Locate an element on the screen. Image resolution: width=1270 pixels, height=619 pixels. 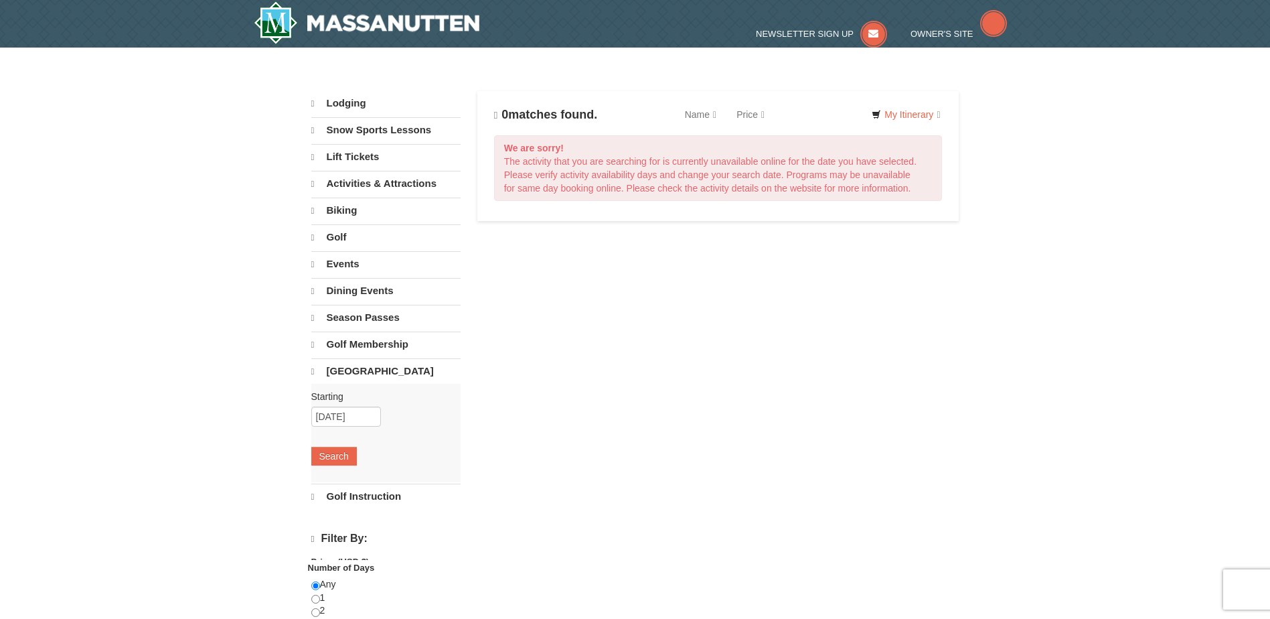
a: Events is located at coordinates (386, 264).